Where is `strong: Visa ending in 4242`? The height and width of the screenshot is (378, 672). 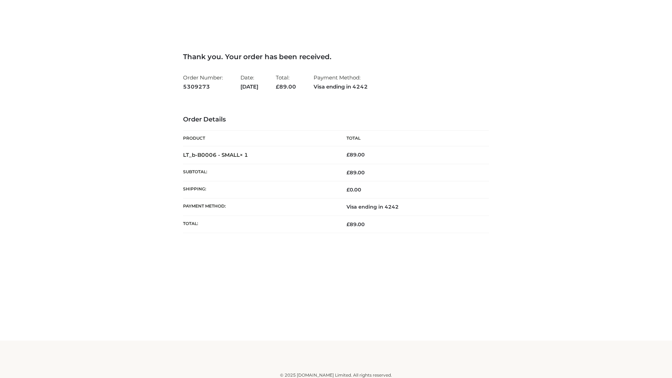
strong: Visa ending in 4242 is located at coordinates (340, 87).